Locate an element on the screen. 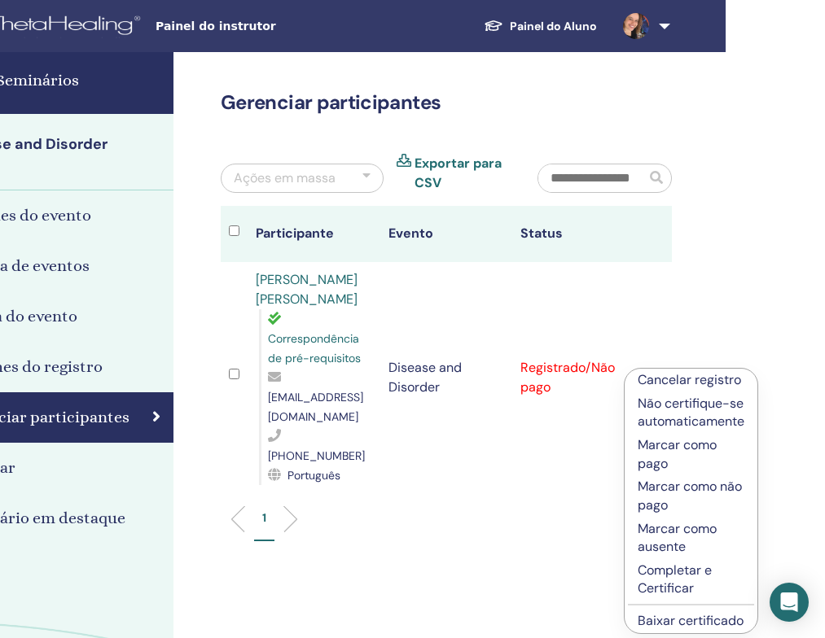 The height and width of the screenshot is (638, 825). p: Marcar como ausente is located at coordinates (690, 538).